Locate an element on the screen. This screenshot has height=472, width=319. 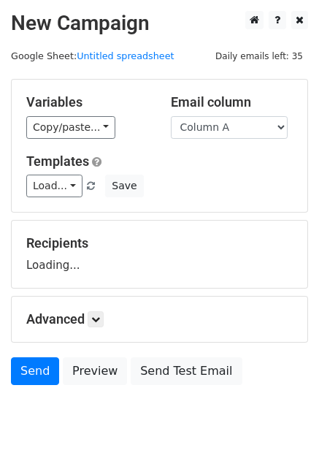
a: Load... is located at coordinates (54, 185).